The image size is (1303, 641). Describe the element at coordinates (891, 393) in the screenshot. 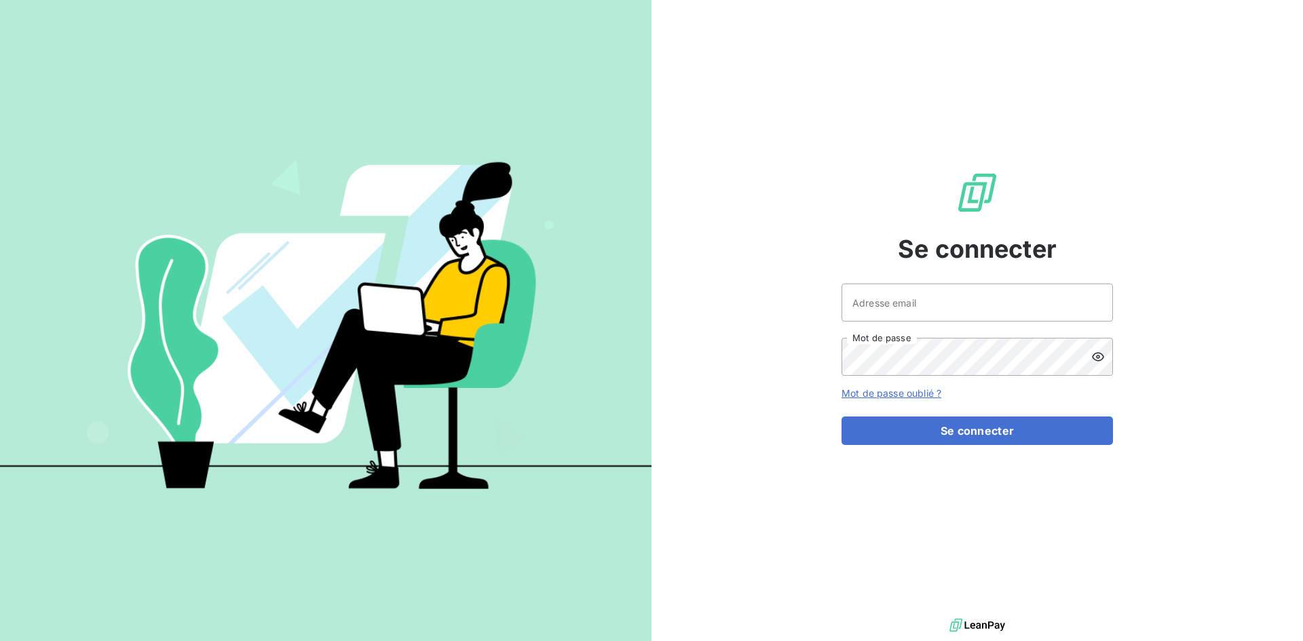

I see `a: Mot de passe oublié ?` at that location.